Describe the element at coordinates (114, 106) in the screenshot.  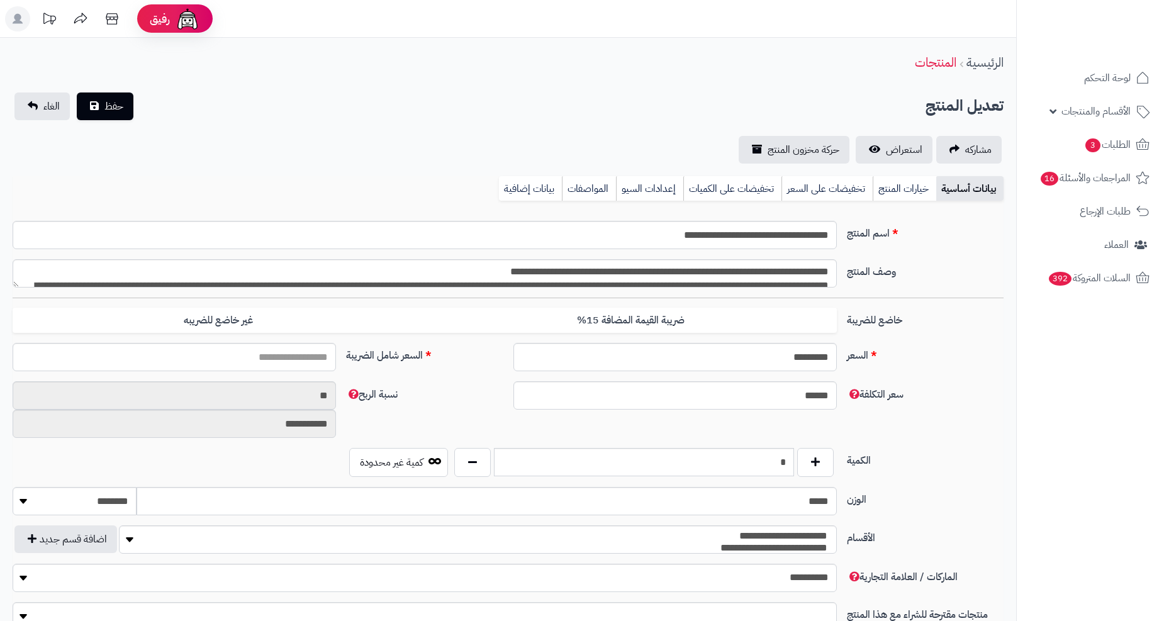
I see `span: حفظ` at that location.